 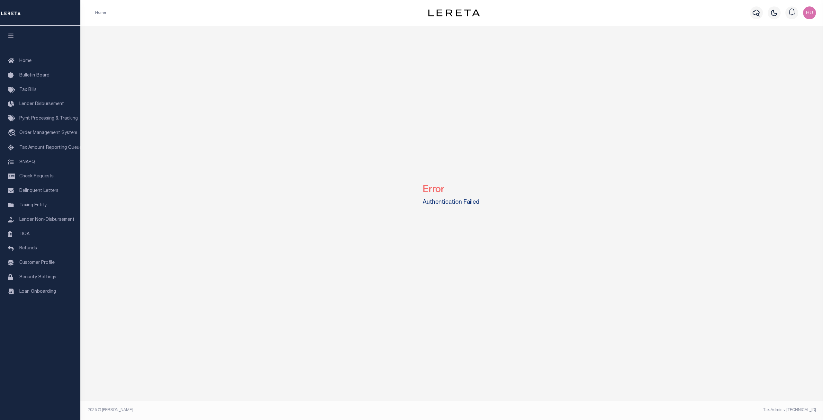 I want to click on i: travel_explore, so click(x=13, y=133).